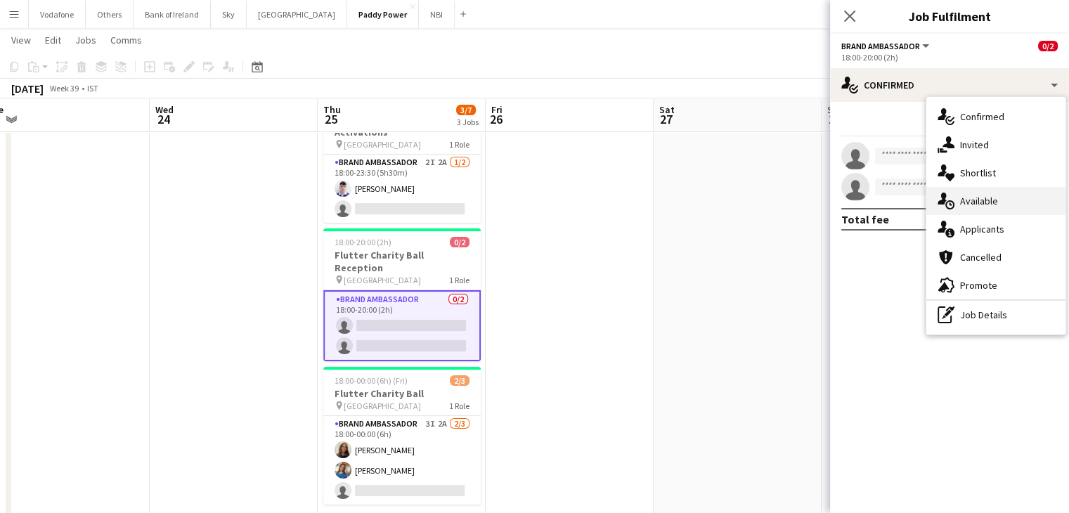 The width and height of the screenshot is (1069, 513). Describe the element at coordinates (363, 242) in the screenshot. I see `span: 18:00-20:00 (2h)` at that location.